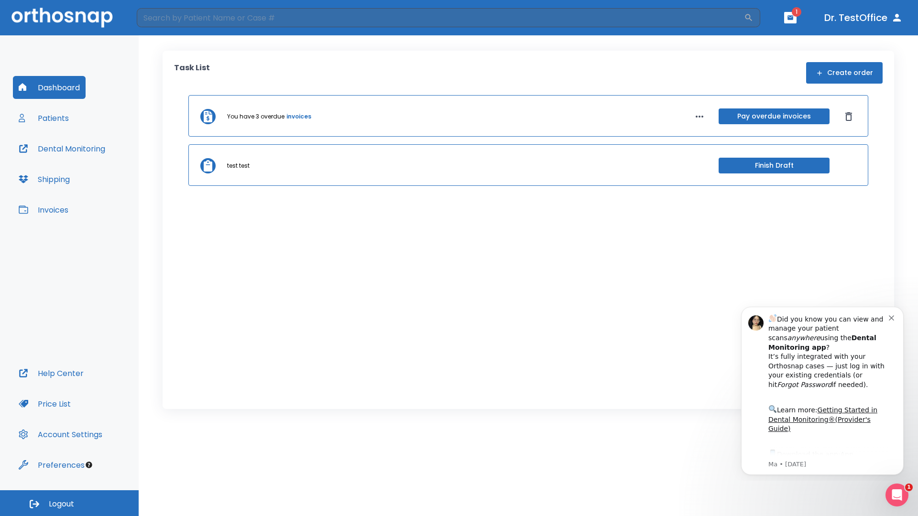  What do you see at coordinates (848, 117) in the screenshot?
I see `button: Dismiss` at bounding box center [848, 117].